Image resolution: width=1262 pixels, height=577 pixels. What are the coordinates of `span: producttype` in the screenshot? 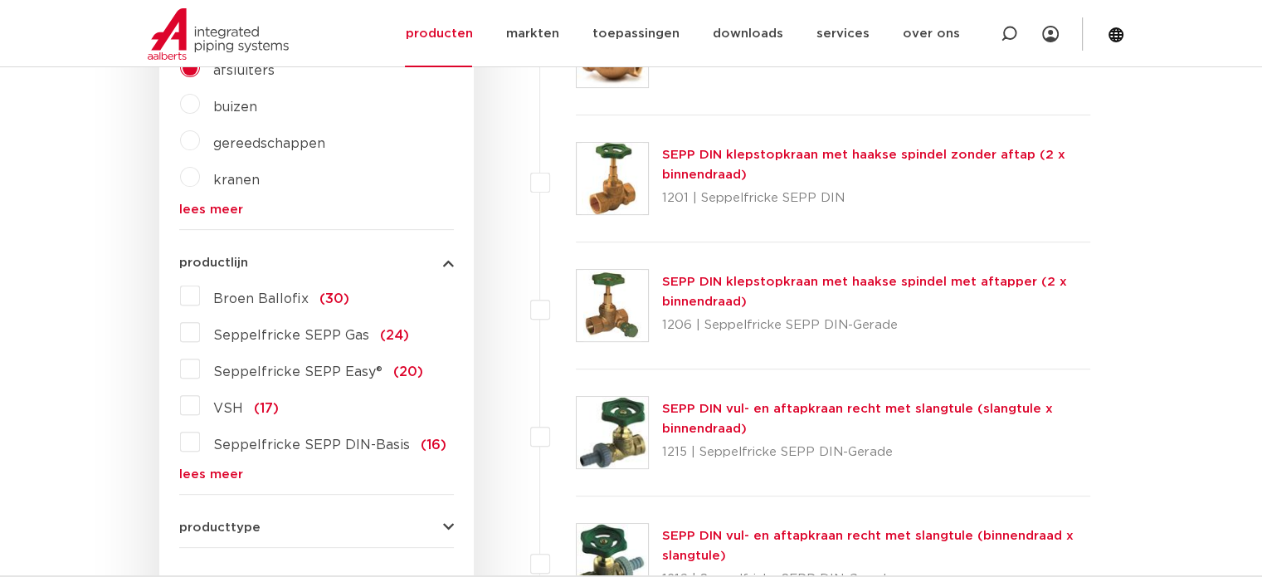 It's located at (220, 527).